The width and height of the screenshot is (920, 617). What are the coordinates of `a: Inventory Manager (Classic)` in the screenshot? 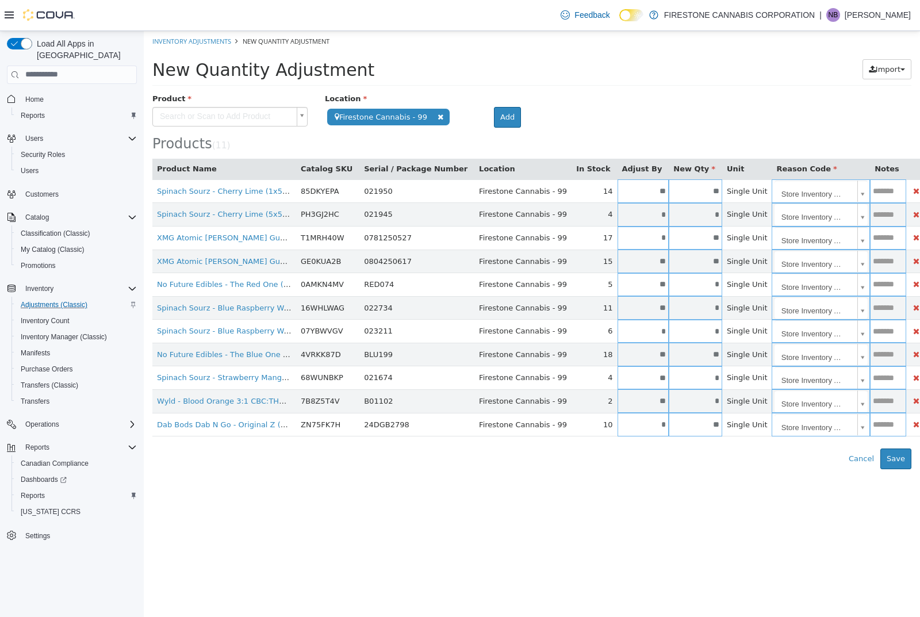 It's located at (64, 337).